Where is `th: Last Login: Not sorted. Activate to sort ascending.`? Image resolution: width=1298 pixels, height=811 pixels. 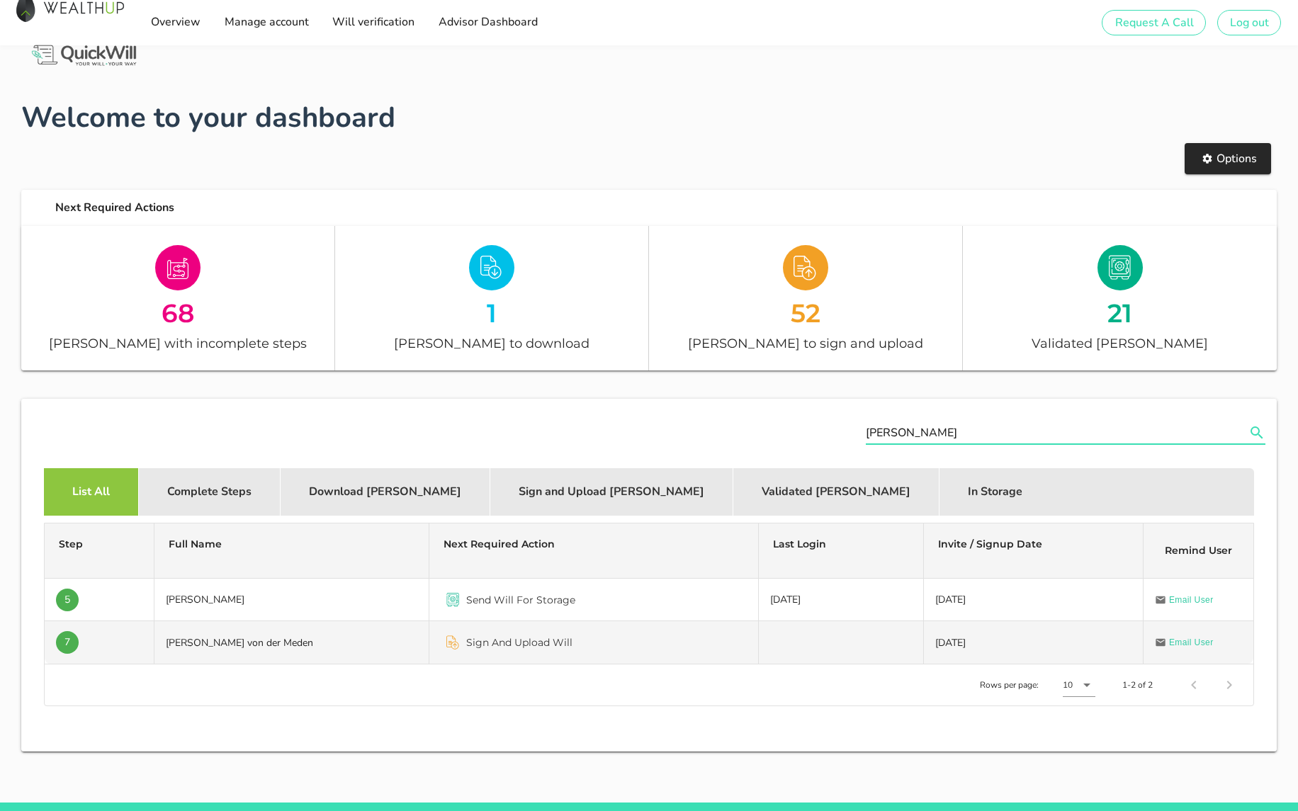 th: Last Login: Not sorted. Activate to sort ascending. is located at coordinates (841, 551).